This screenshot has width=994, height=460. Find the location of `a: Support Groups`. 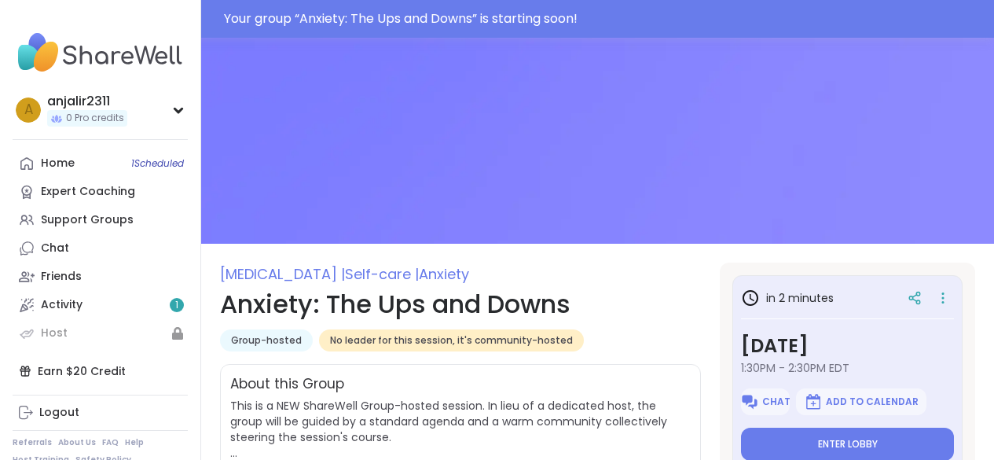

a: Support Groups is located at coordinates (100, 220).